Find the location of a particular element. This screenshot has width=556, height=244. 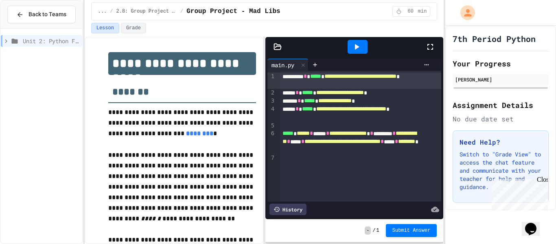

button: Grade is located at coordinates (134, 28).